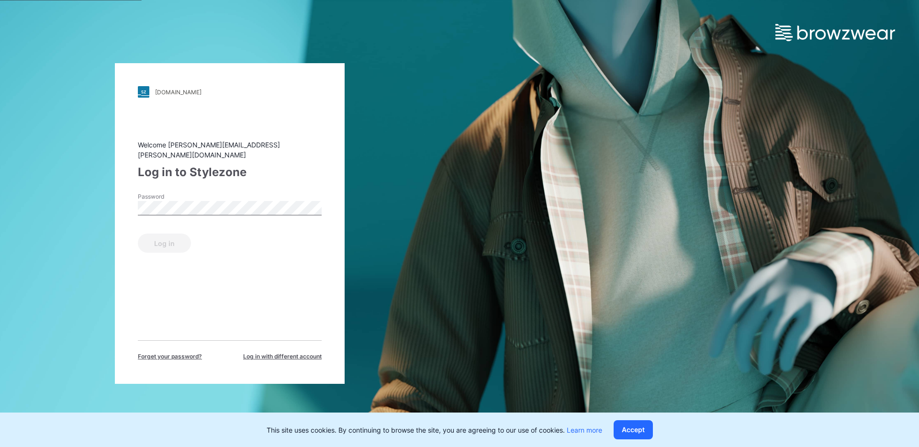  I want to click on a: Learn more, so click(585, 430).